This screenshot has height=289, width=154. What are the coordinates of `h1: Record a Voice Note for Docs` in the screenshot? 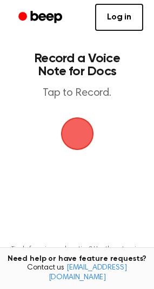 It's located at (77, 65).